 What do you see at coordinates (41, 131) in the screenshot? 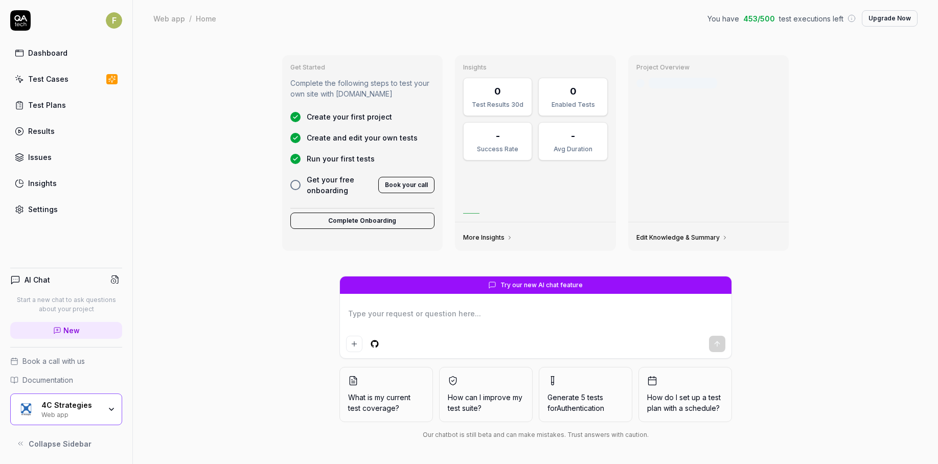
I see `div: Results` at bounding box center [41, 131].